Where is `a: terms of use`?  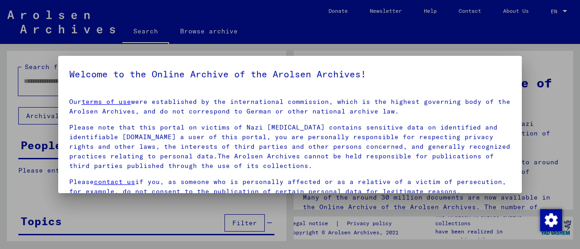
a: terms of use is located at coordinates (106, 102).